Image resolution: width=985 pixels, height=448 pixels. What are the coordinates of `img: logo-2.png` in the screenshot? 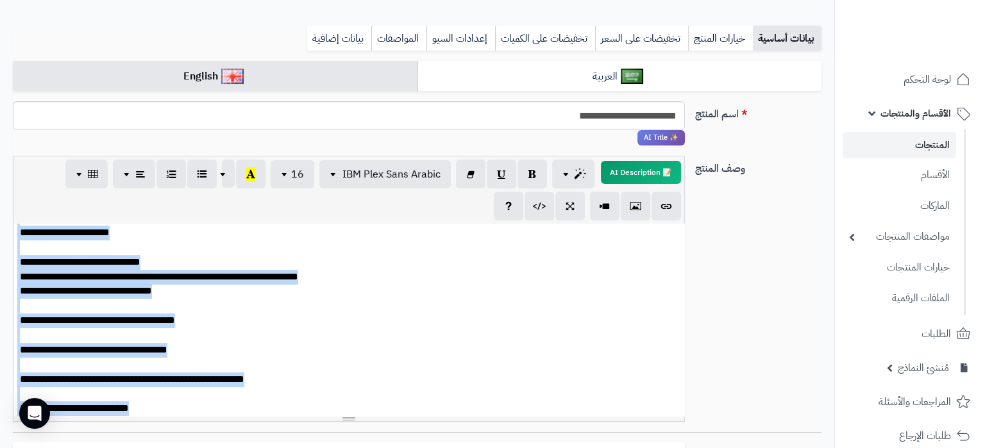 It's located at (935, 24).